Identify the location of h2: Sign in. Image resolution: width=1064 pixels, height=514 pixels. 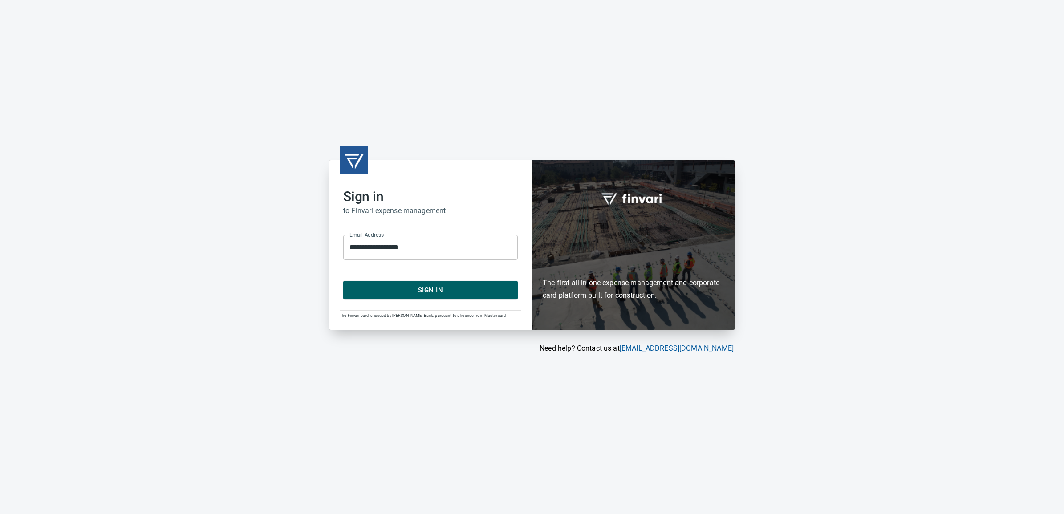
(430, 197).